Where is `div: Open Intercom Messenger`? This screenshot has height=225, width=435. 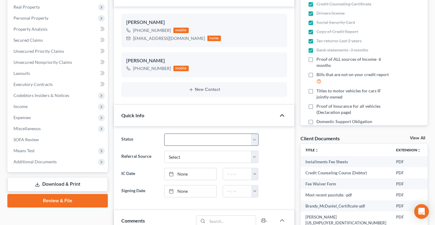
div: Open Intercom Messenger is located at coordinates (422, 211).